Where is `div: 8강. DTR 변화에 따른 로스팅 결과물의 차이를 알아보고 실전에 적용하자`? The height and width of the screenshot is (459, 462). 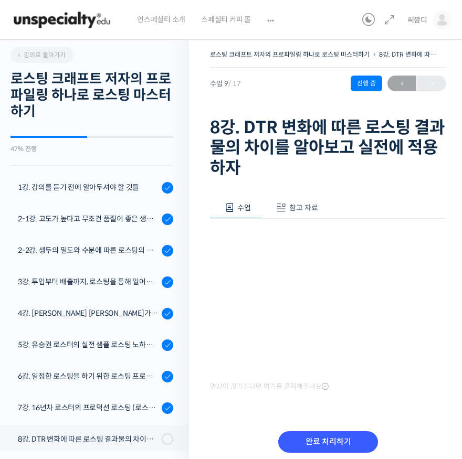
div: 8강. DTR 변화에 따른 로스팅 결과물의 차이를 알아보고 실전에 적용하자 is located at coordinates (88, 439).